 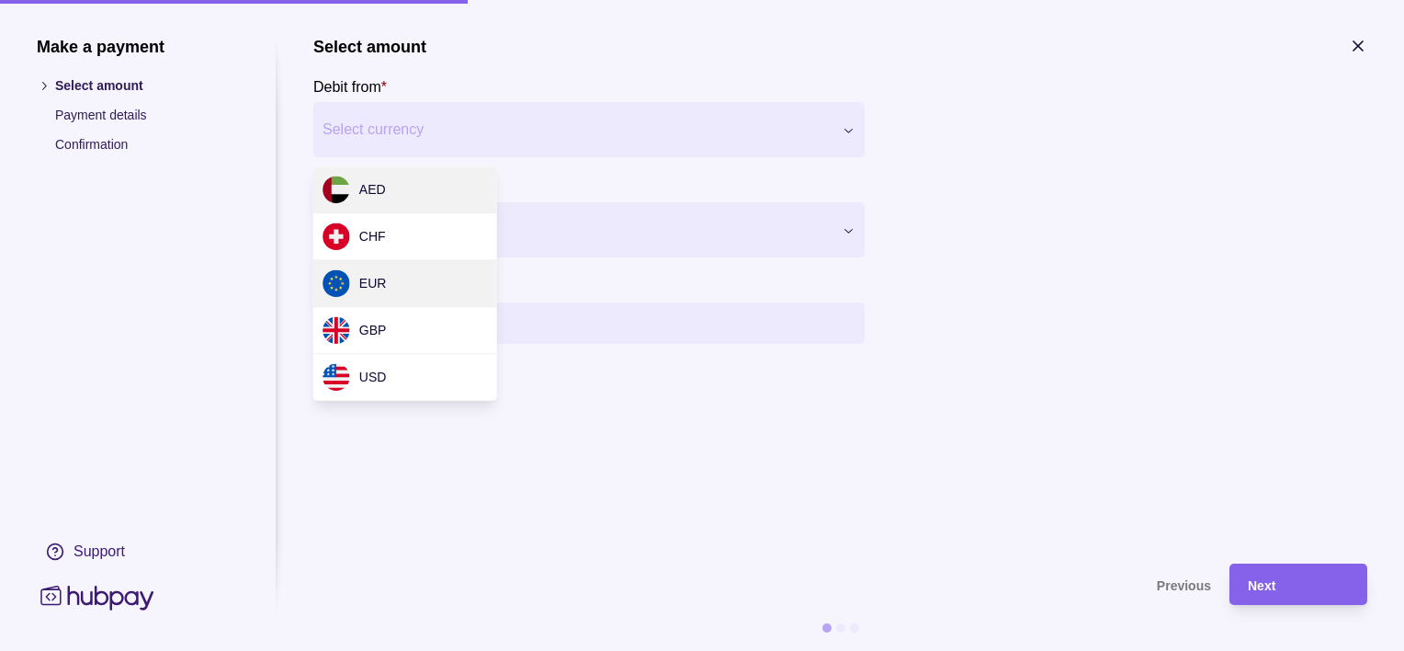 I want to click on img: gb, so click(x=336, y=330).